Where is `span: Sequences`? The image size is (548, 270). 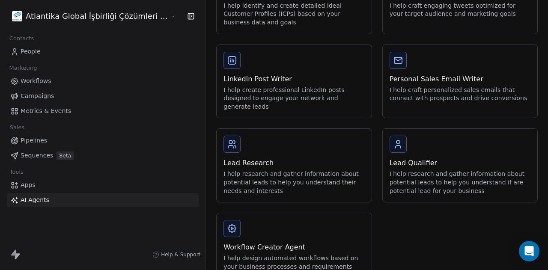 span: Sequences is located at coordinates (37, 155).